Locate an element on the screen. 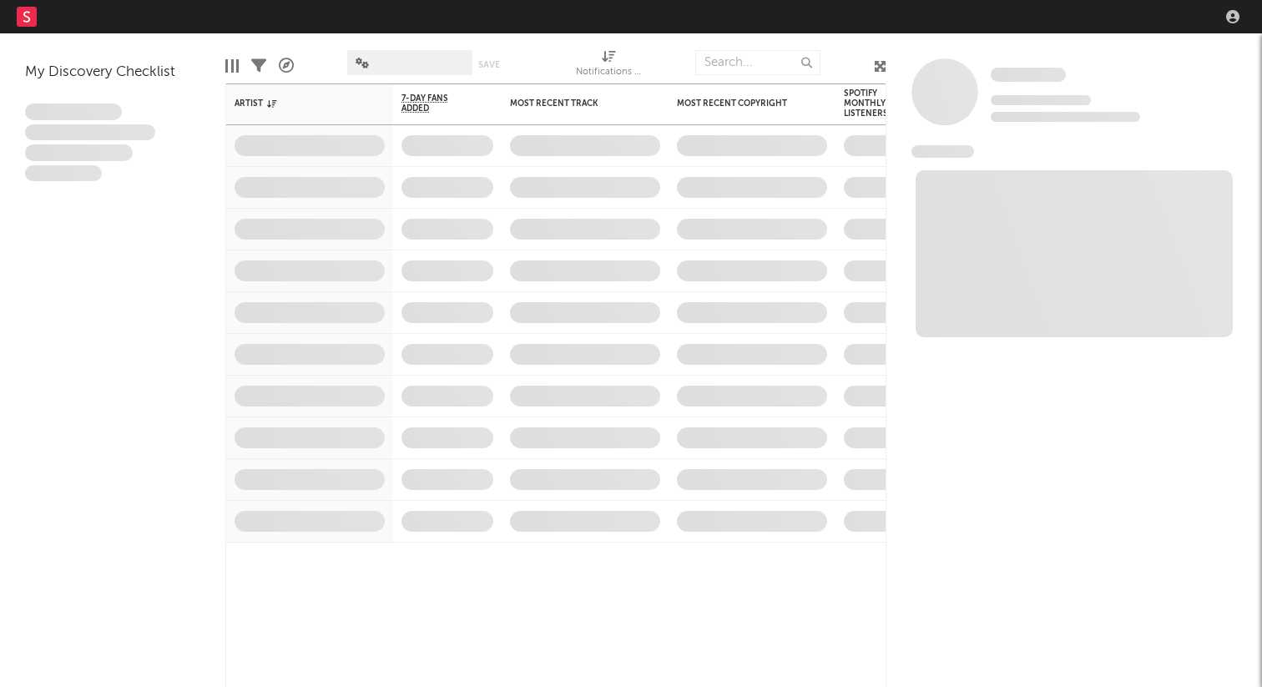 This screenshot has width=1262, height=687. div: A&R Pipeline is located at coordinates (286, 66).